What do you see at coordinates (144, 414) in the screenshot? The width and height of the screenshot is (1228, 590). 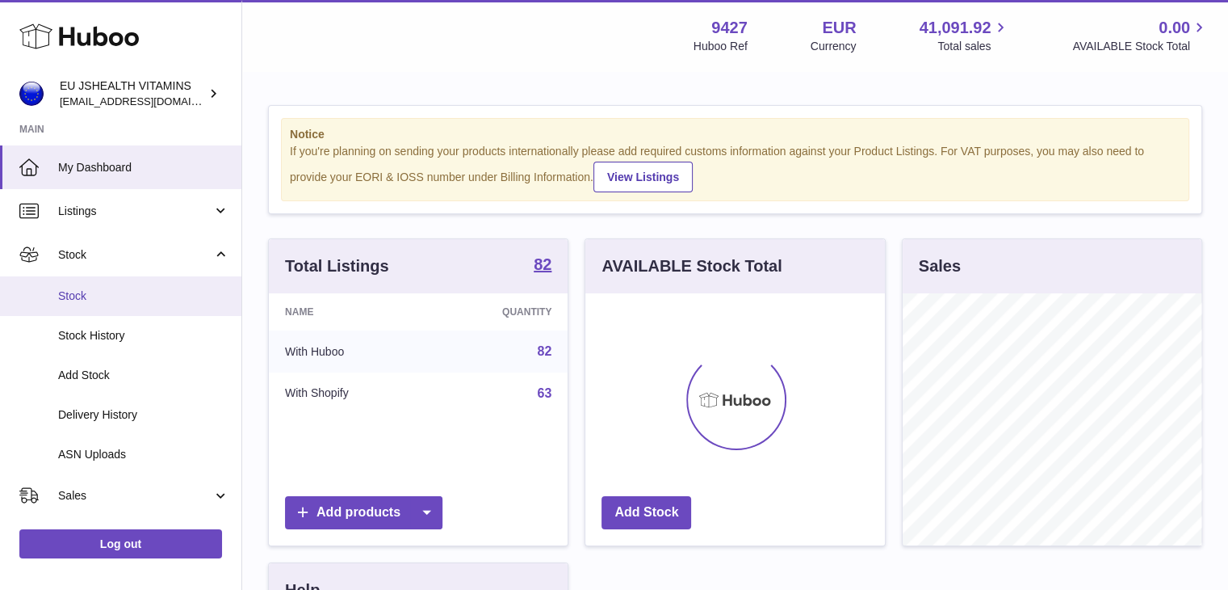 I see `span: Delivery History` at bounding box center [144, 414].